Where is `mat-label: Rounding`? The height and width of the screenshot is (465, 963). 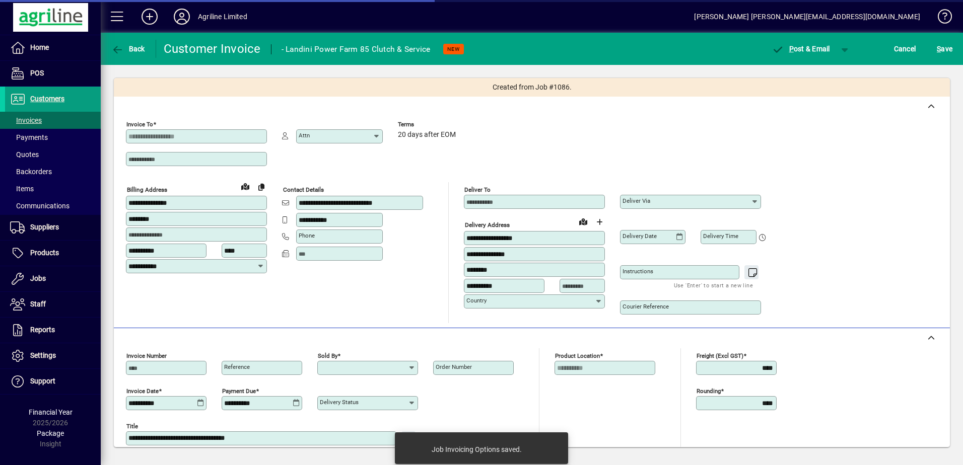 mat-label: Rounding is located at coordinates (708, 391).